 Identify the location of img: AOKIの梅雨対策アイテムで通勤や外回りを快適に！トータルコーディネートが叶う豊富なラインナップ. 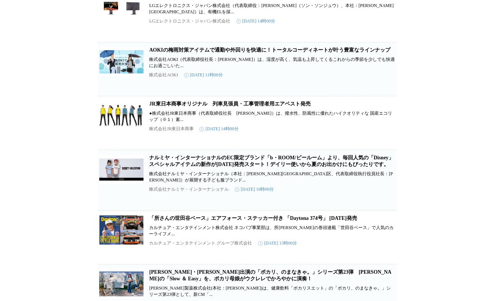
(121, 62).